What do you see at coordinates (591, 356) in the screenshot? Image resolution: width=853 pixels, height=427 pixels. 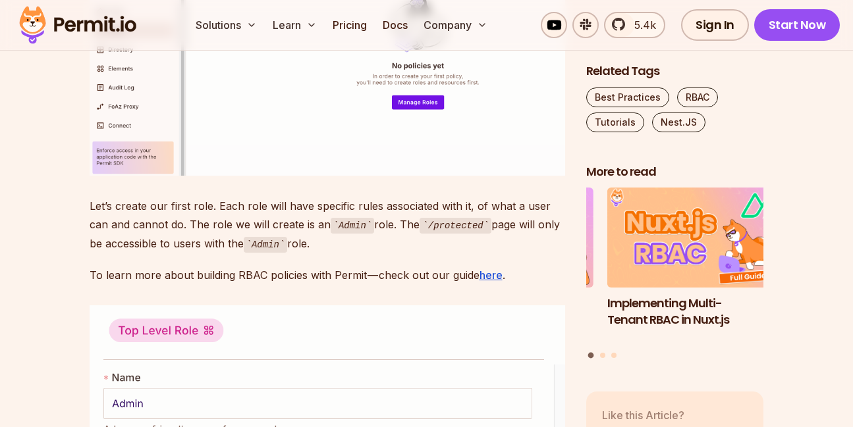 I see `button: Go to slide 1` at bounding box center [591, 356].